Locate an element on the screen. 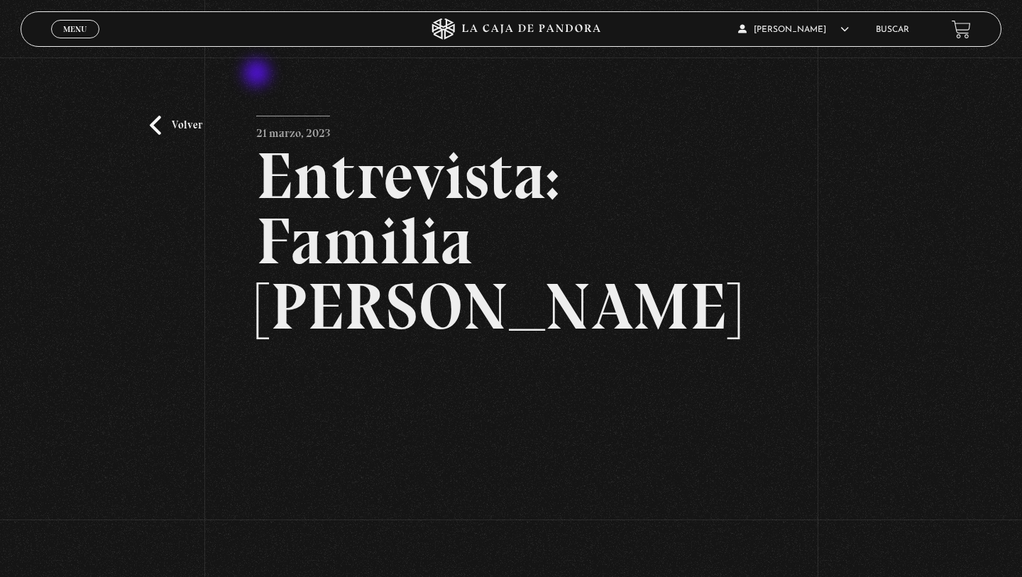 Image resolution: width=1022 pixels, height=577 pixels. a: Buscar is located at coordinates (892, 30).